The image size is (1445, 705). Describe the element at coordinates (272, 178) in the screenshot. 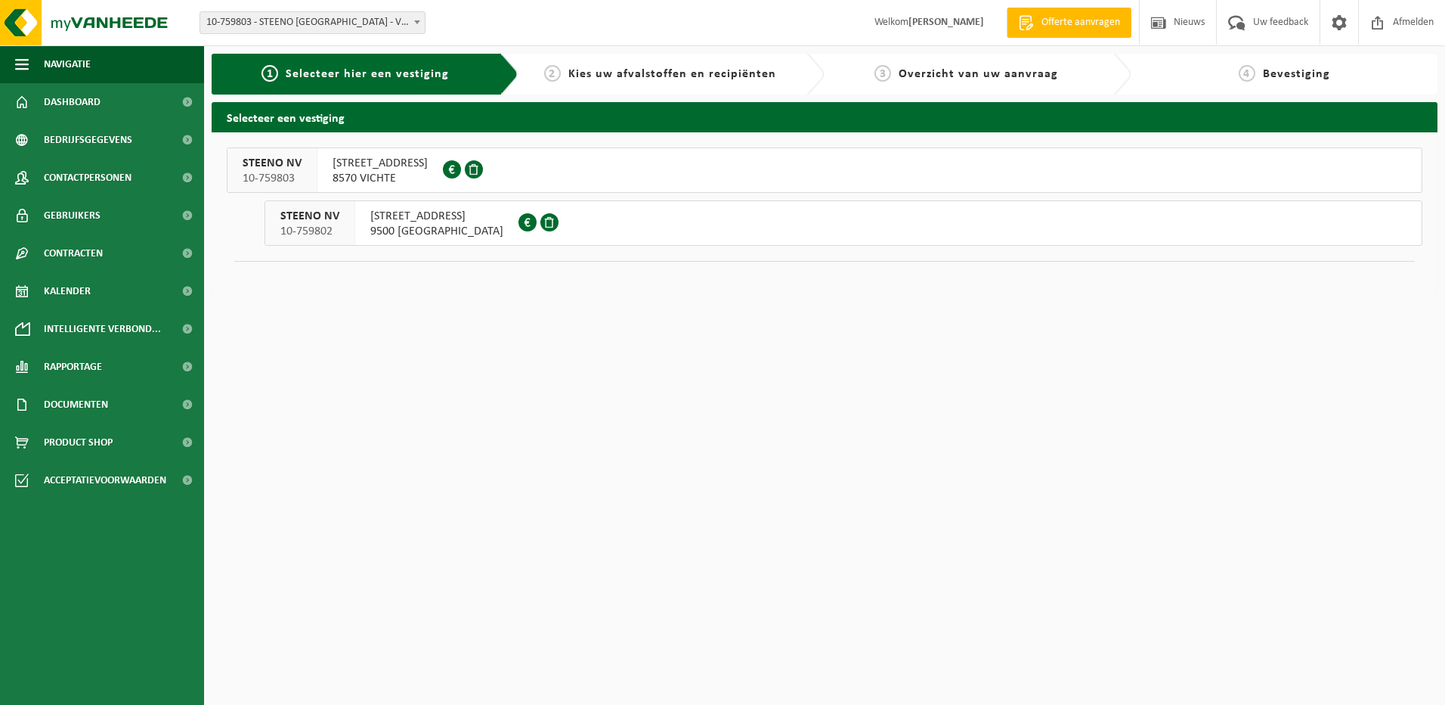

I see `span: 10-759803` at that location.